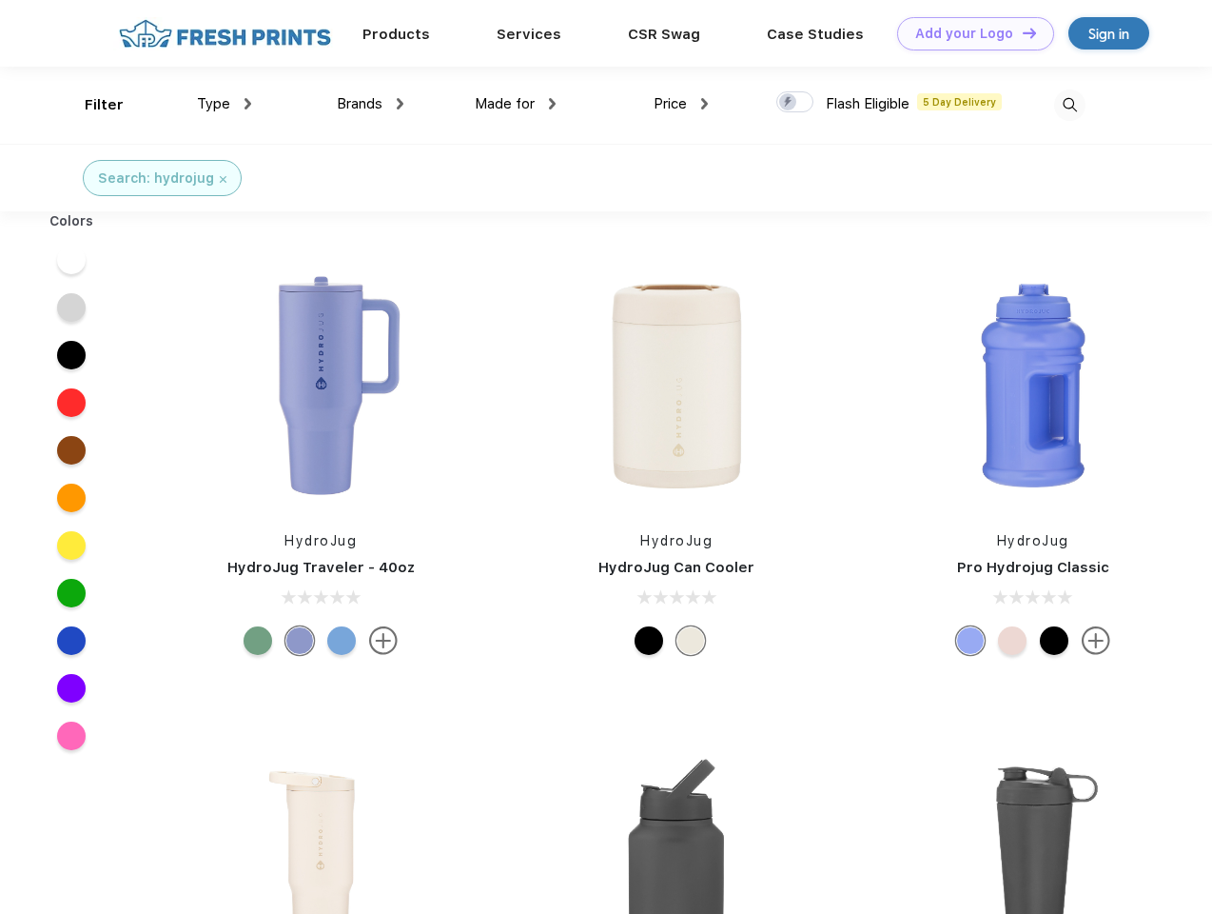 Image resolution: width=1212 pixels, height=914 pixels. Describe the element at coordinates (504, 104) in the screenshot. I see `span: Made for` at that location.